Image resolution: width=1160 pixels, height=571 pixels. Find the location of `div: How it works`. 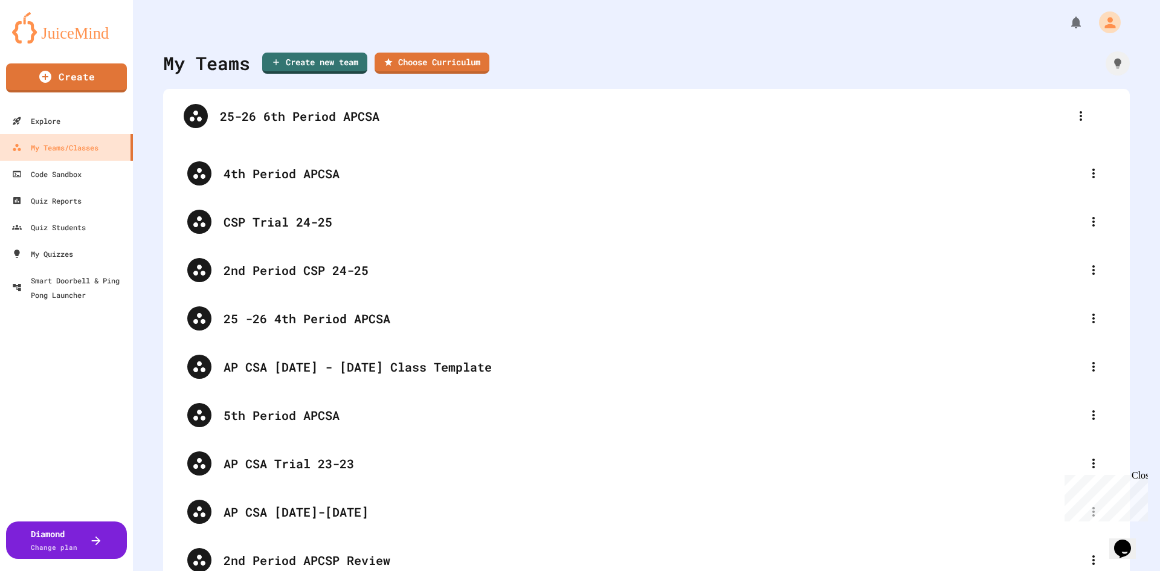

div: How it works is located at coordinates (1118, 63).